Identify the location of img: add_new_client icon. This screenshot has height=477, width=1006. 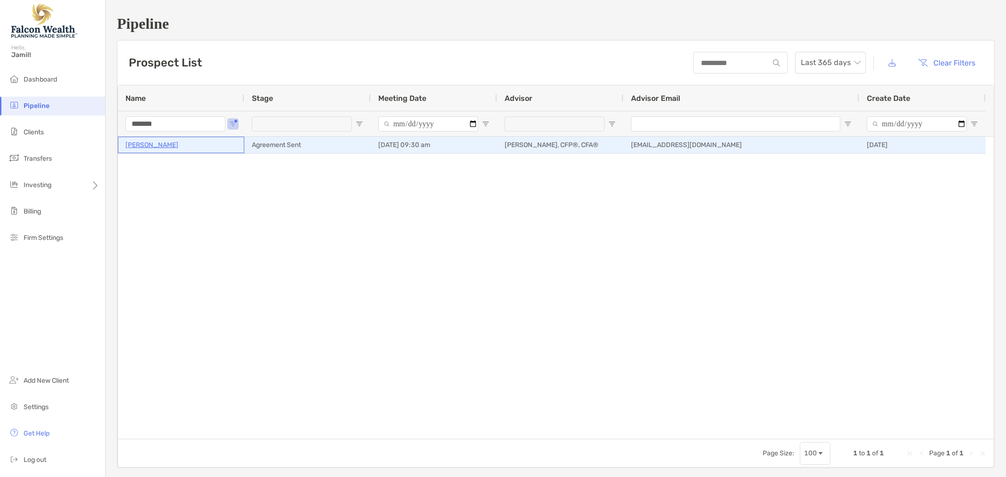
(14, 380).